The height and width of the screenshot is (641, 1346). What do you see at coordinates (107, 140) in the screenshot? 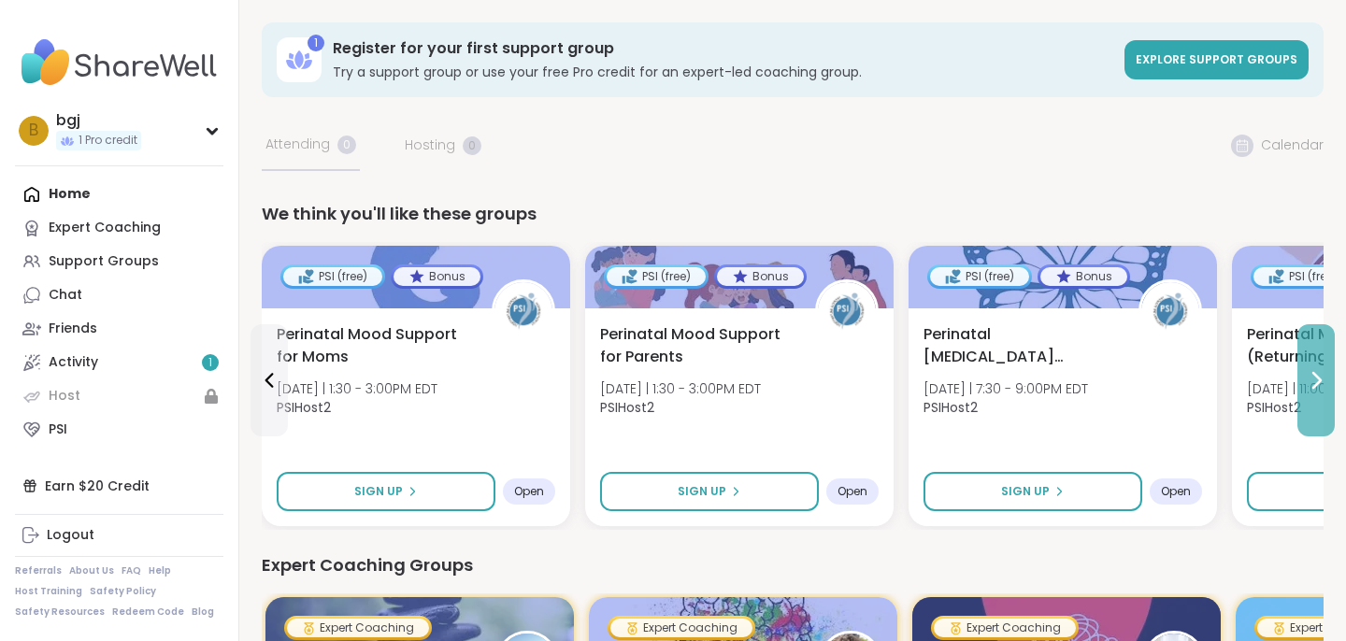
I see `span: 1 Pro credit` at bounding box center [107, 140].